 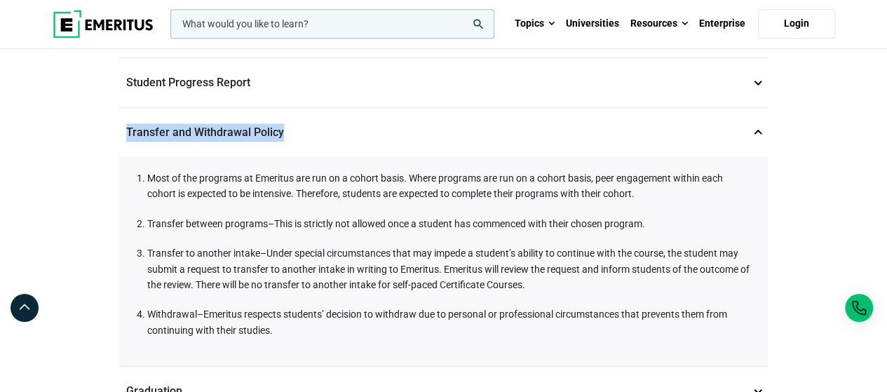 I want to click on input: woocommerce-product-search-field-0, so click(x=332, y=24).